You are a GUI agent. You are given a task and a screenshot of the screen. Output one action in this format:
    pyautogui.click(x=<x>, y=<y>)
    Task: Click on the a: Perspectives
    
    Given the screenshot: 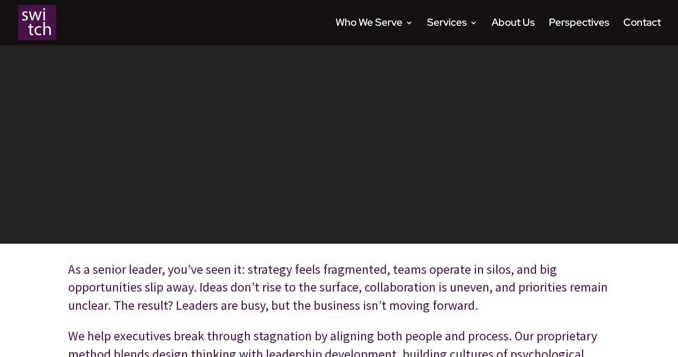 What is the action you would take?
    pyautogui.click(x=579, y=32)
    